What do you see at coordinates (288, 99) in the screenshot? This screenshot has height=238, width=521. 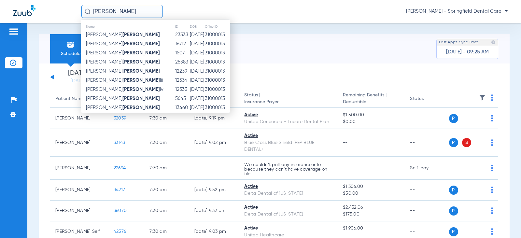 I see `th: Status |` at bounding box center [288, 99].